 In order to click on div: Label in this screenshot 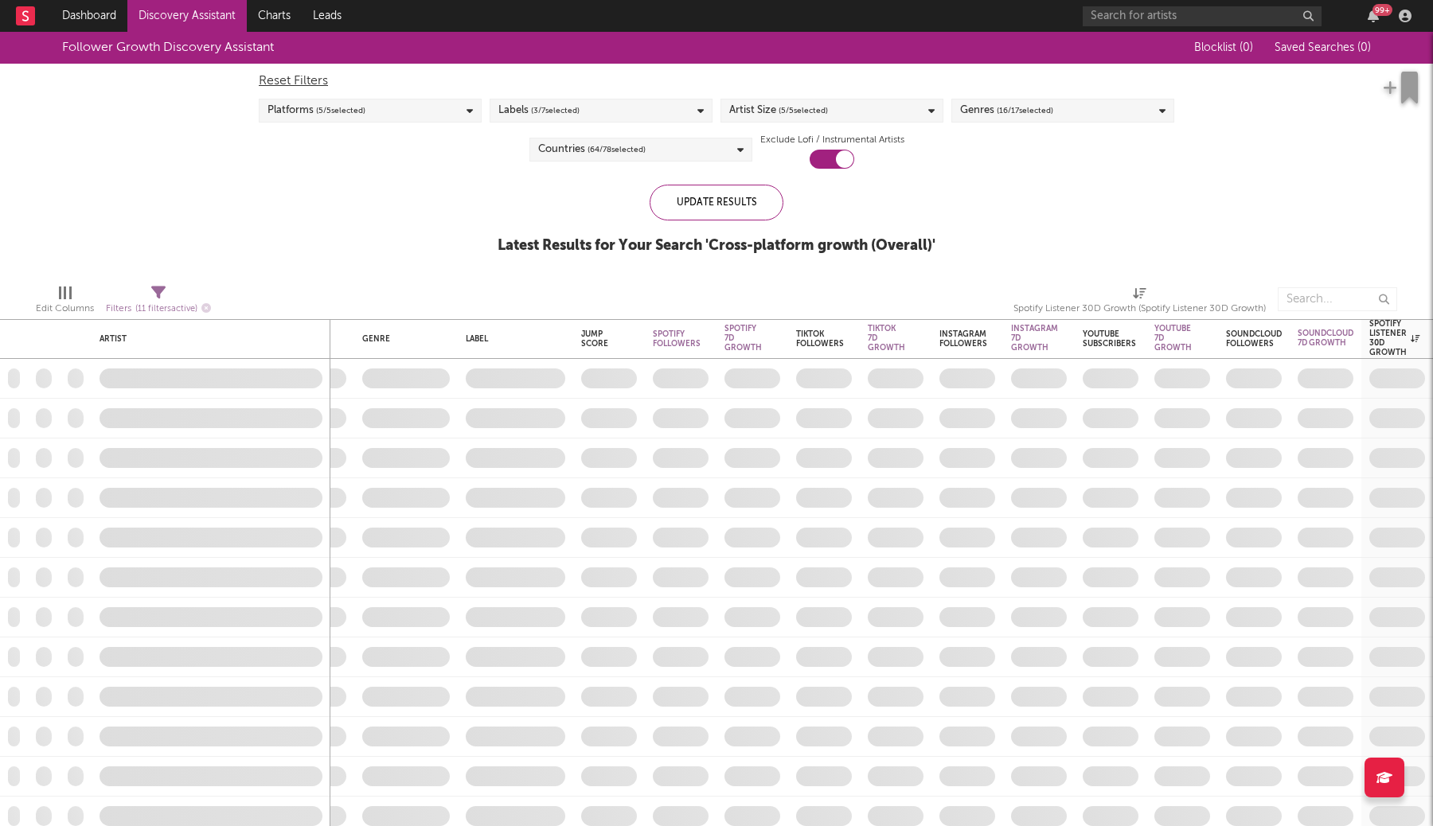, I will do `click(511, 339)`.